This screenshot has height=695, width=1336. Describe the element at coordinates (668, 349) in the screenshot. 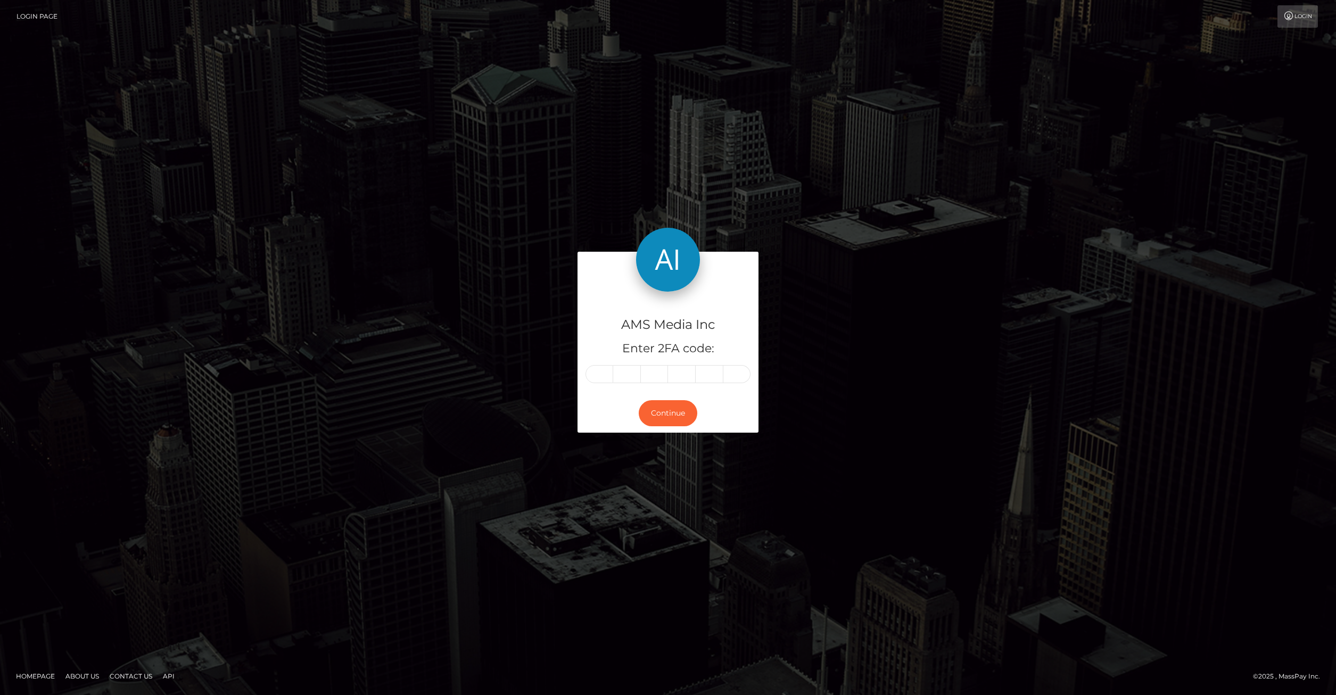

I see `h5: Enter 2FA code:` at that location.